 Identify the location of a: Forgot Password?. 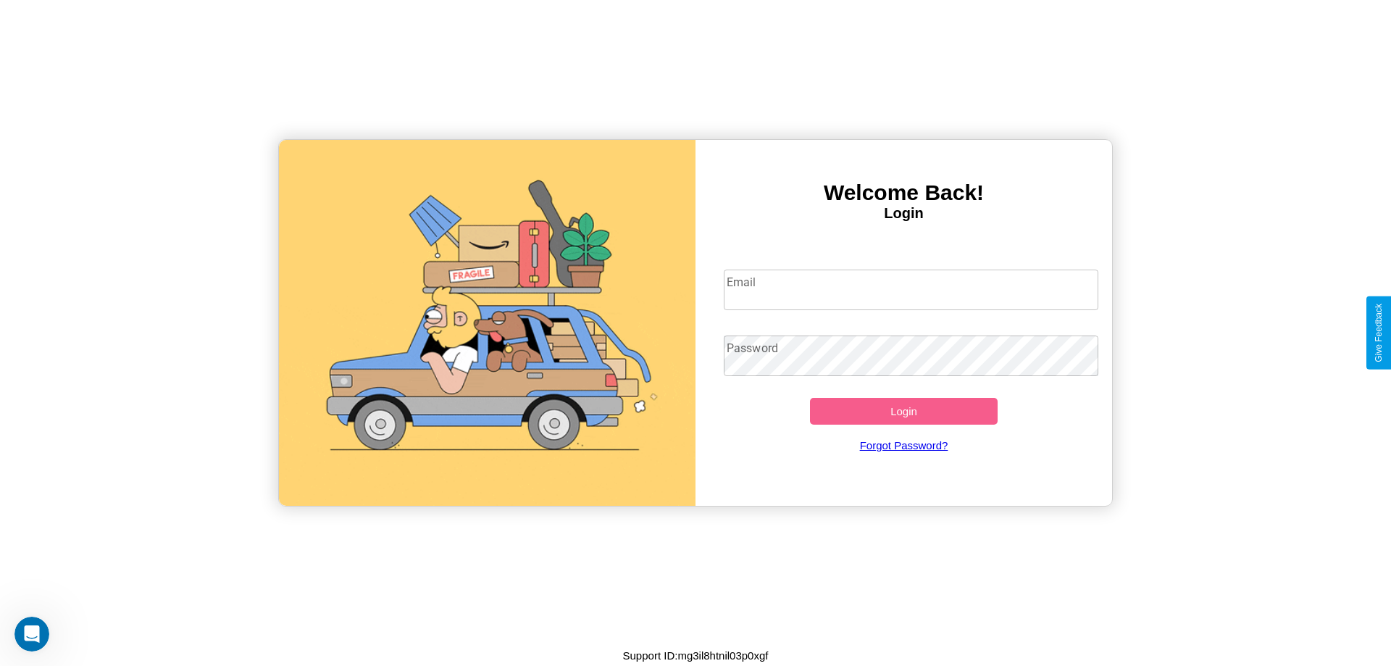
(904, 445).